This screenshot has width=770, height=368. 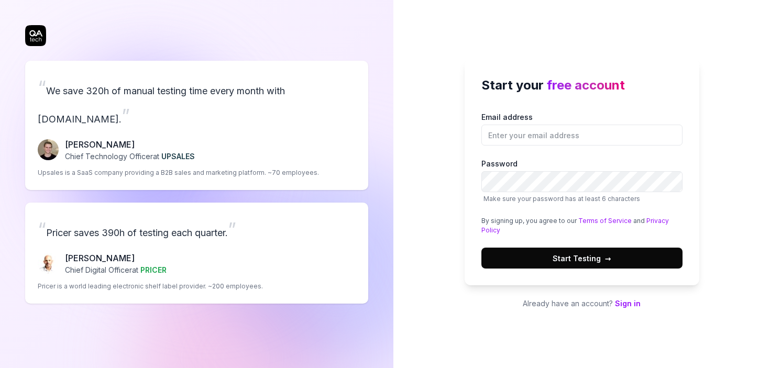 I want to click on a: Sign in, so click(x=628, y=303).